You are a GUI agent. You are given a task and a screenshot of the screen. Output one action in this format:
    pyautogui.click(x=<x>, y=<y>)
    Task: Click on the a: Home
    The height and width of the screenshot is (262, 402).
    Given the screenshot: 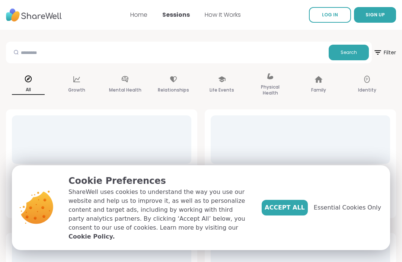 What is the action you would take?
    pyautogui.click(x=139, y=15)
    